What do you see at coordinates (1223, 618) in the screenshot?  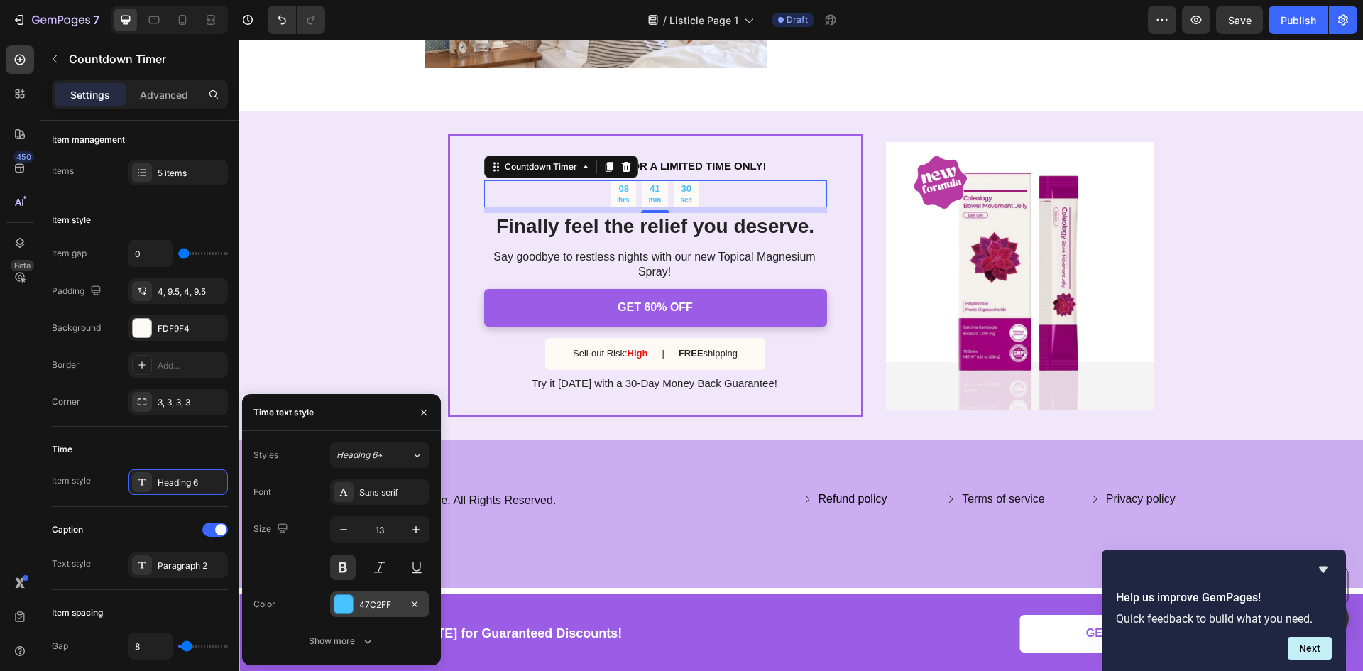 I see `p: Quick feedback to build what you need.` at bounding box center [1223, 618].